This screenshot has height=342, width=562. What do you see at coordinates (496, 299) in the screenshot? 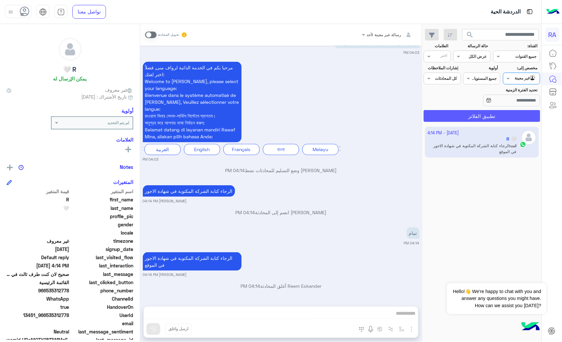
I see `span: Hello!👋 We're happy to chat with you and answer any questions you might have. How can we assist y...` at bounding box center [496, 299].